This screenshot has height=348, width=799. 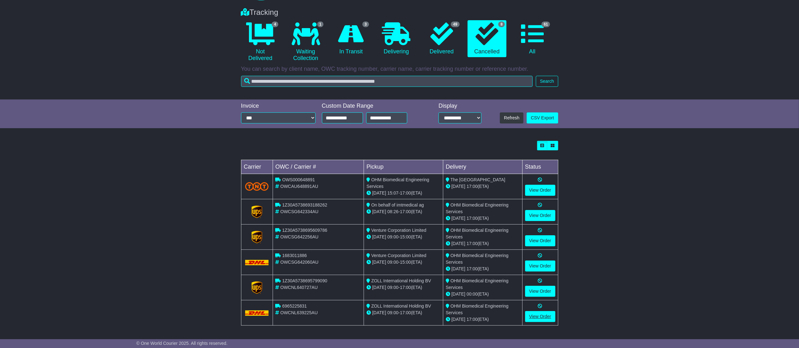 What do you see at coordinates (260, 42) in the screenshot?
I see `a: 4 Not Delivered` at bounding box center [260, 42].